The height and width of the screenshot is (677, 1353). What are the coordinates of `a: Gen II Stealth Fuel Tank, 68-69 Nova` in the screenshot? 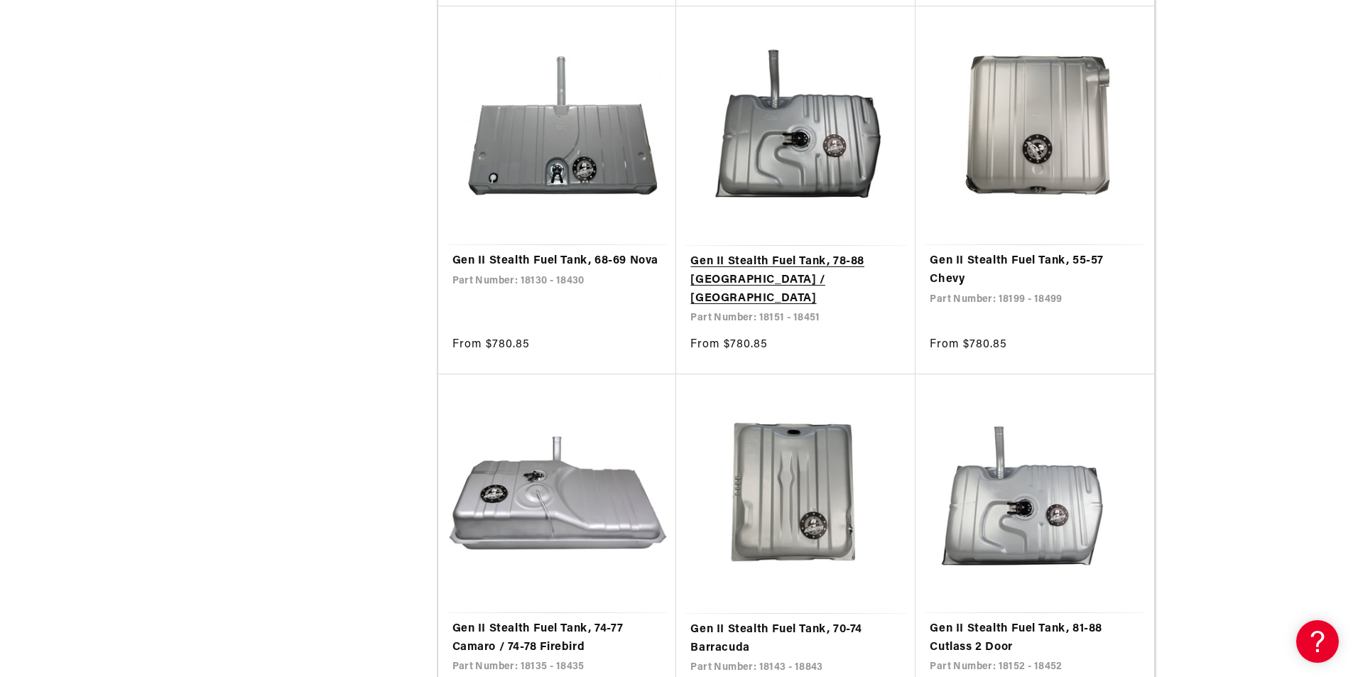 It's located at (558, 261).